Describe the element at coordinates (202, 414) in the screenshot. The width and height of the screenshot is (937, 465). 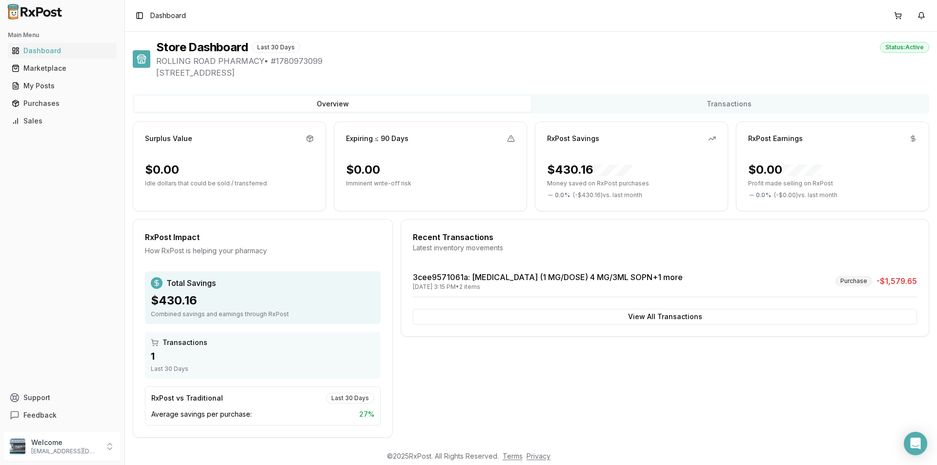
I see `span: Average savings per purchase:` at that location.